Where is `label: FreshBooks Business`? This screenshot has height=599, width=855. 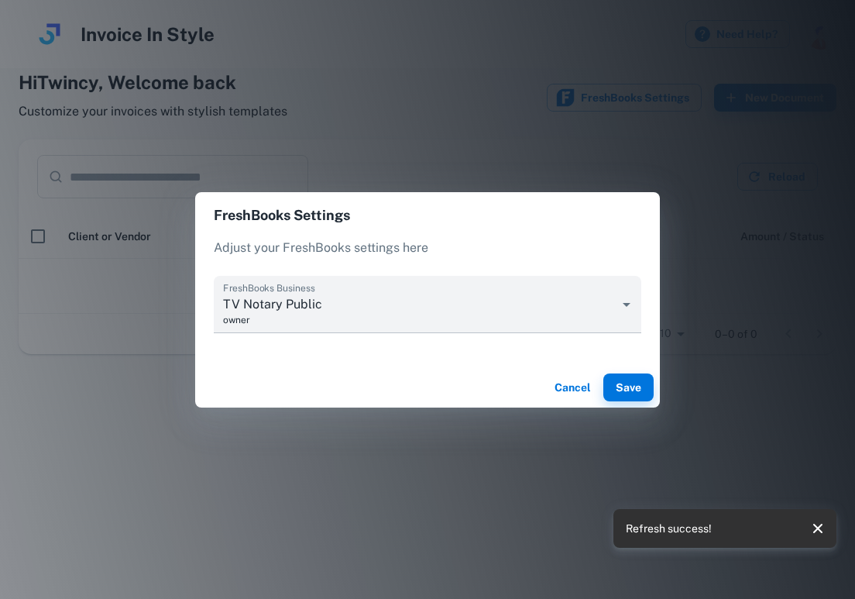 label: FreshBooks Business is located at coordinates (269, 287).